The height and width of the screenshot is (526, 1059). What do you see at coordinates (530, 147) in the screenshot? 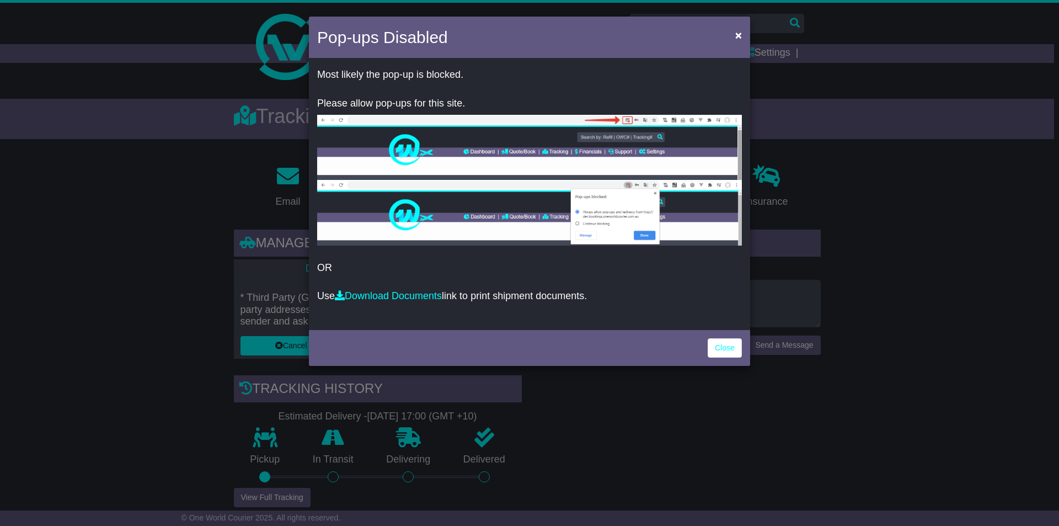
I see `img: allow-popup-1.png` at bounding box center [530, 147].